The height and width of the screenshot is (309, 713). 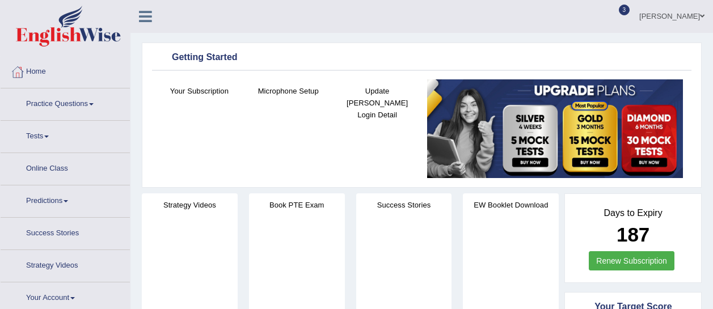 I want to click on a: Predictions, so click(x=65, y=200).